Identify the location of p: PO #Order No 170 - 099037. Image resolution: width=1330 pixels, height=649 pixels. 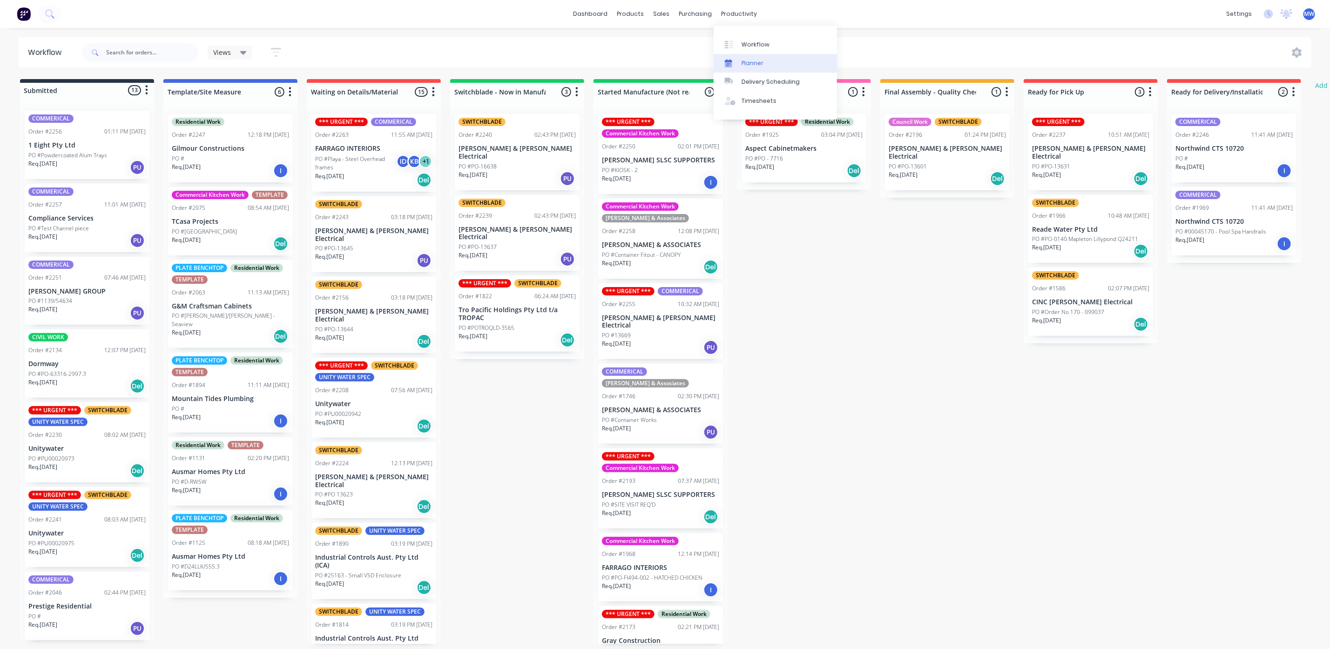
(1068, 312).